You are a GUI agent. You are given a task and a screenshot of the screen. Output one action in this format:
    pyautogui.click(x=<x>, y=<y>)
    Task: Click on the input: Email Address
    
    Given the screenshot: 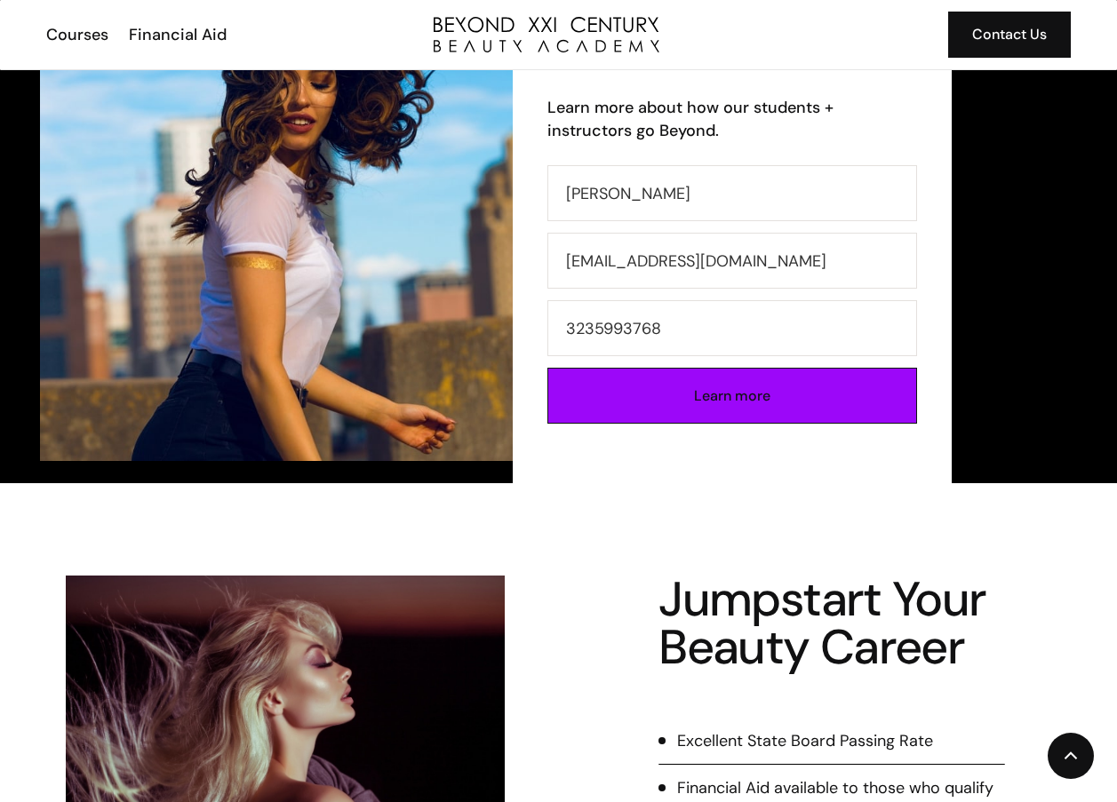 What is the action you would take?
    pyautogui.click(x=732, y=260)
    